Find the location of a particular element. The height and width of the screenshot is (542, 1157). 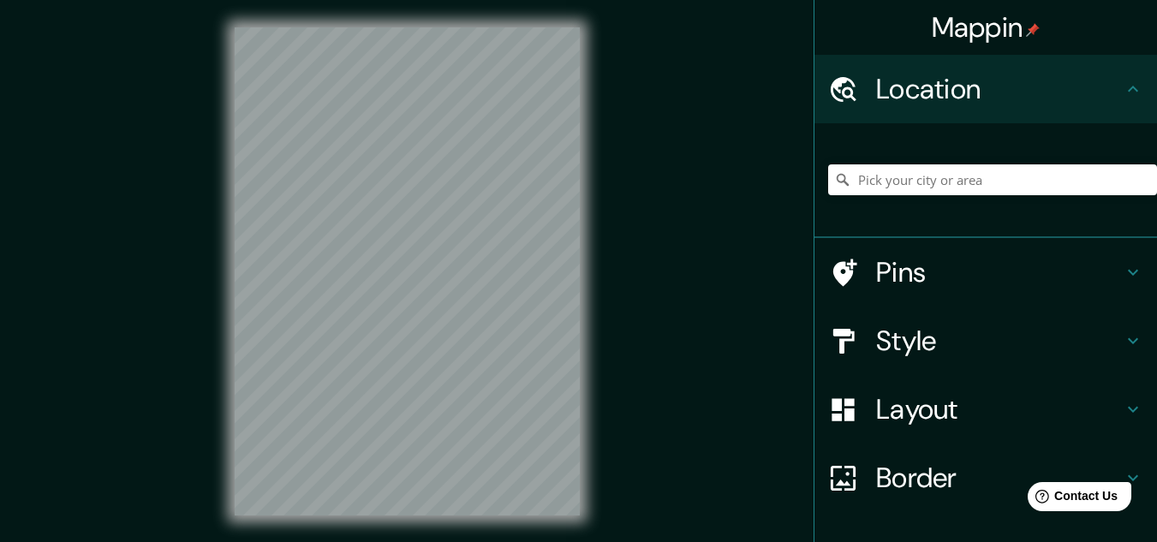

span: Contact Us is located at coordinates (81, 21).